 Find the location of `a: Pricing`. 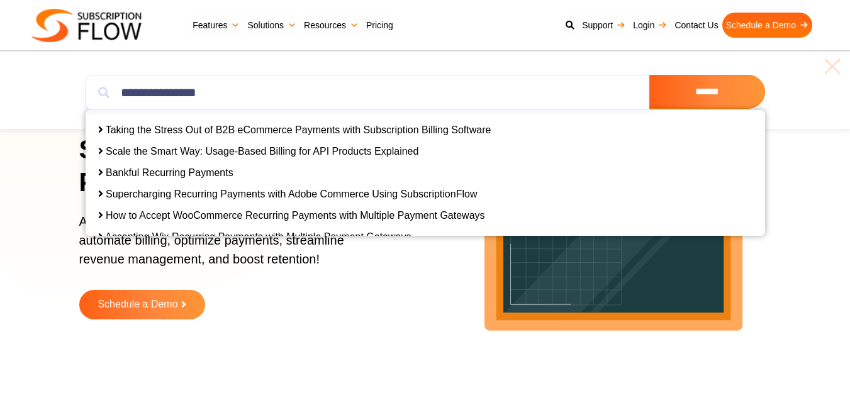

a: Pricing is located at coordinates (379, 25).